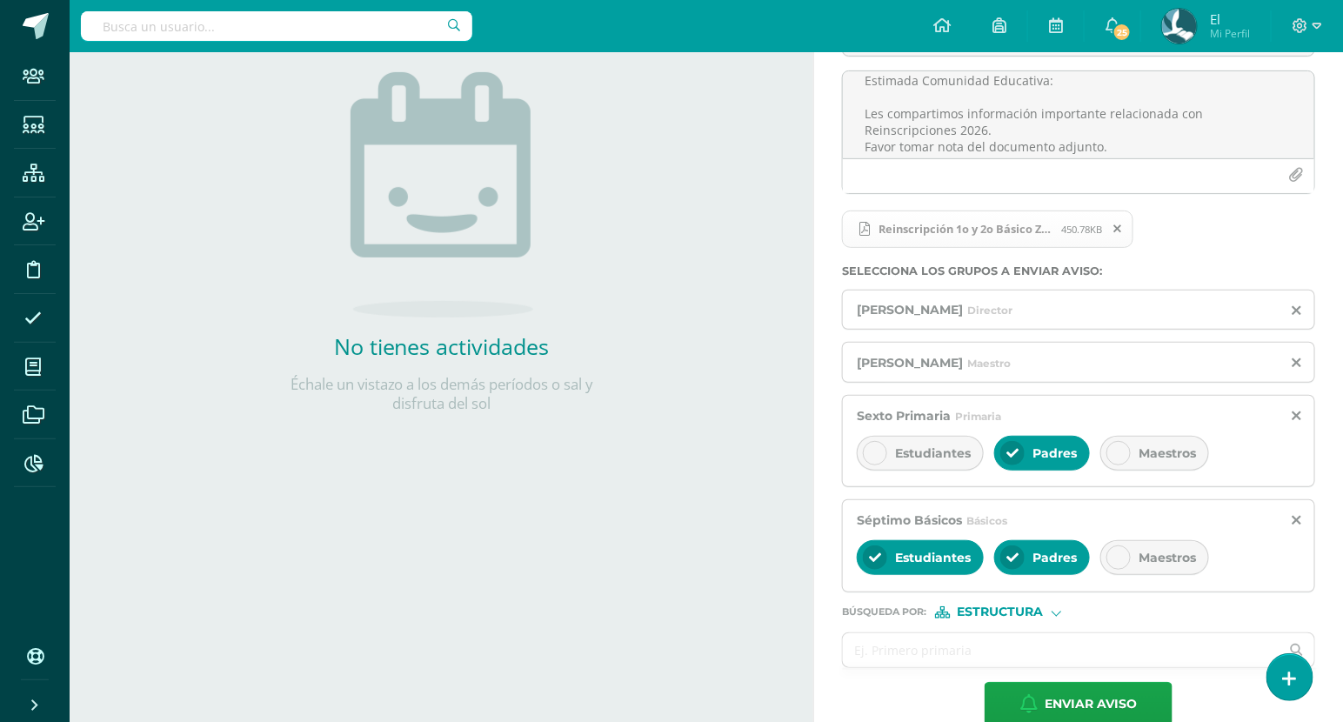 The image size is (1343, 722). What do you see at coordinates (1000, 612) in the screenshot?
I see `div: [object Object]` at bounding box center [1000, 612].